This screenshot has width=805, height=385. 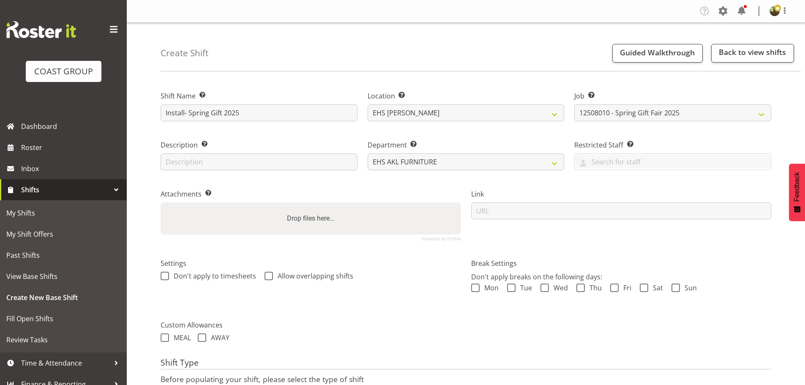 What do you see at coordinates (259, 145) in the screenshot?
I see `label: Description` at bounding box center [259, 145].